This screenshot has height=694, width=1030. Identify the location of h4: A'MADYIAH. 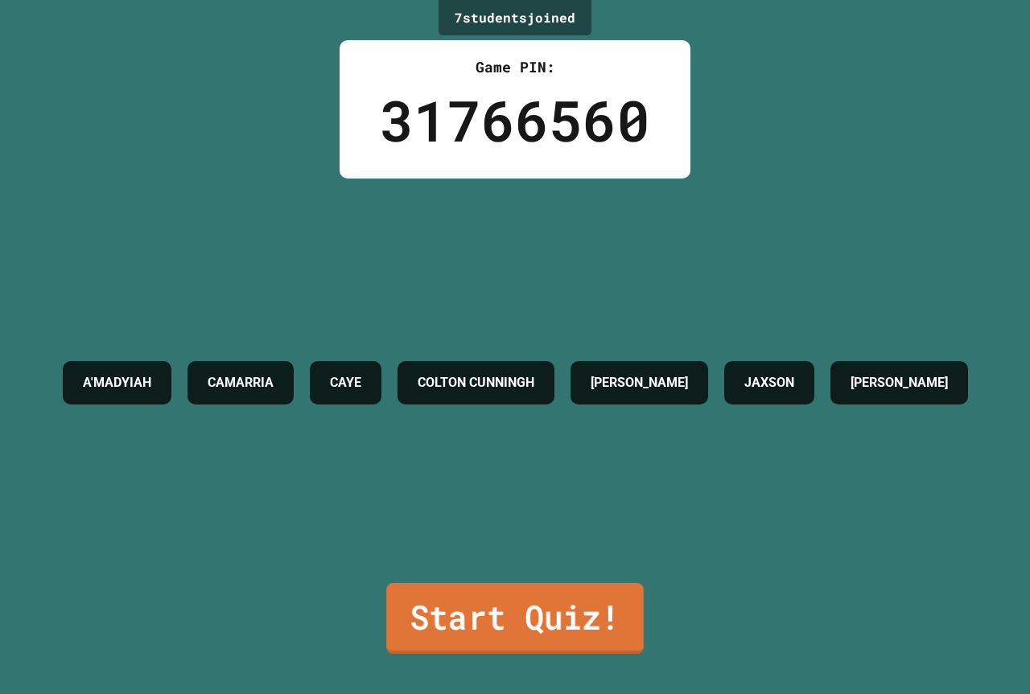
(117, 383).